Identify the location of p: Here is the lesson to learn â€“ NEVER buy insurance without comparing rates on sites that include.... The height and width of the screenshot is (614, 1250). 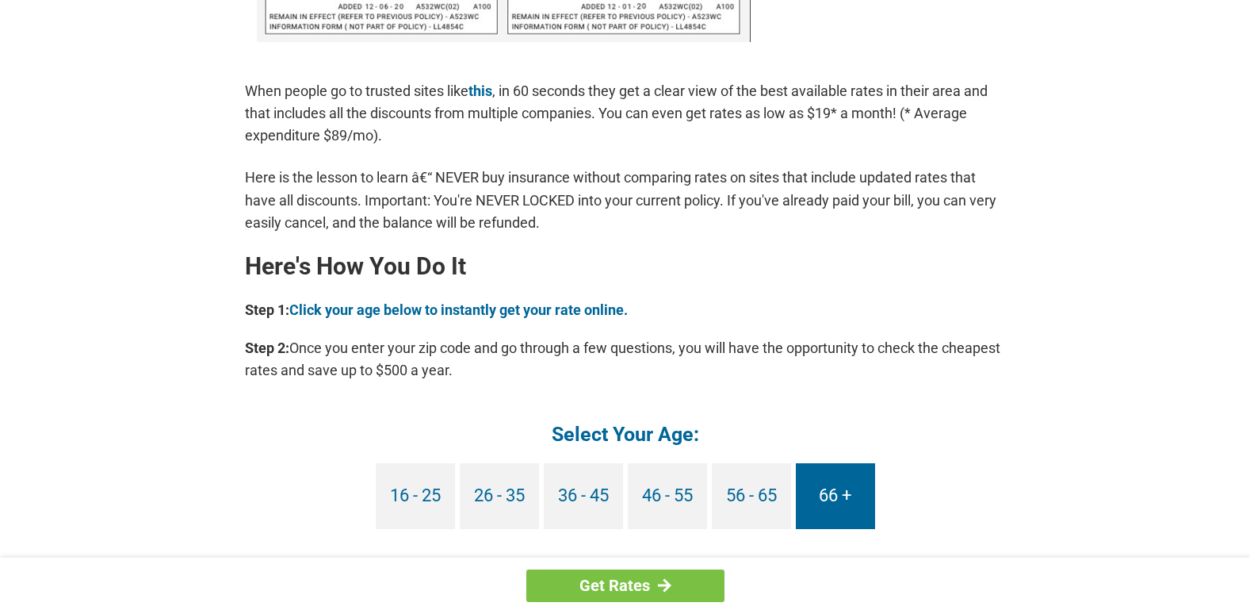
(625, 200).